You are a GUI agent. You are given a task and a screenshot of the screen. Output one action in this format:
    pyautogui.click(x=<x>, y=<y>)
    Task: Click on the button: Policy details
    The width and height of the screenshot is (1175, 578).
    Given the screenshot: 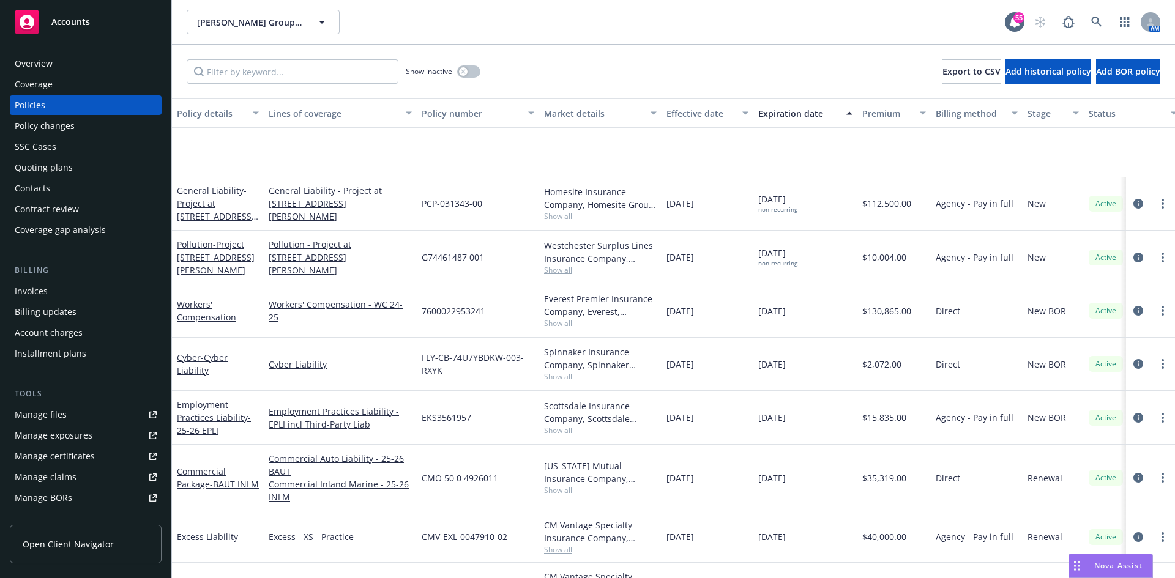 What is the action you would take?
    pyautogui.click(x=218, y=113)
    